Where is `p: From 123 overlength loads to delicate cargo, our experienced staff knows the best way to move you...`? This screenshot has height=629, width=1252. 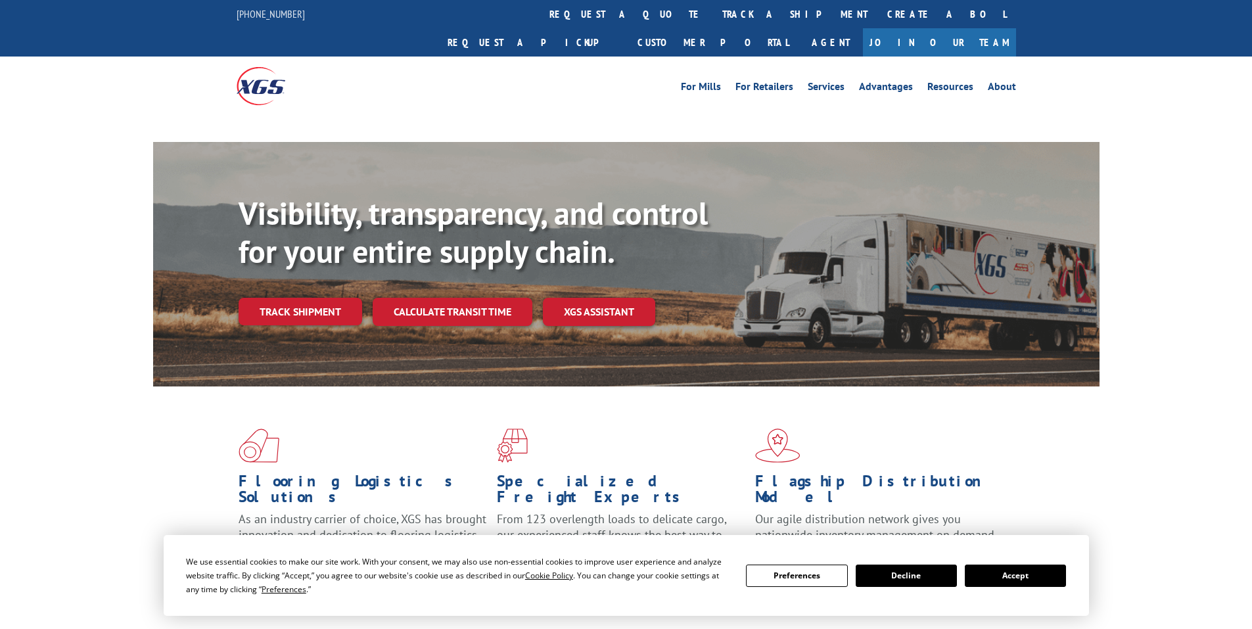 p: From 123 overlength loads to delicate cargo, our experienced staff knows the best way to move you... is located at coordinates (621, 540).